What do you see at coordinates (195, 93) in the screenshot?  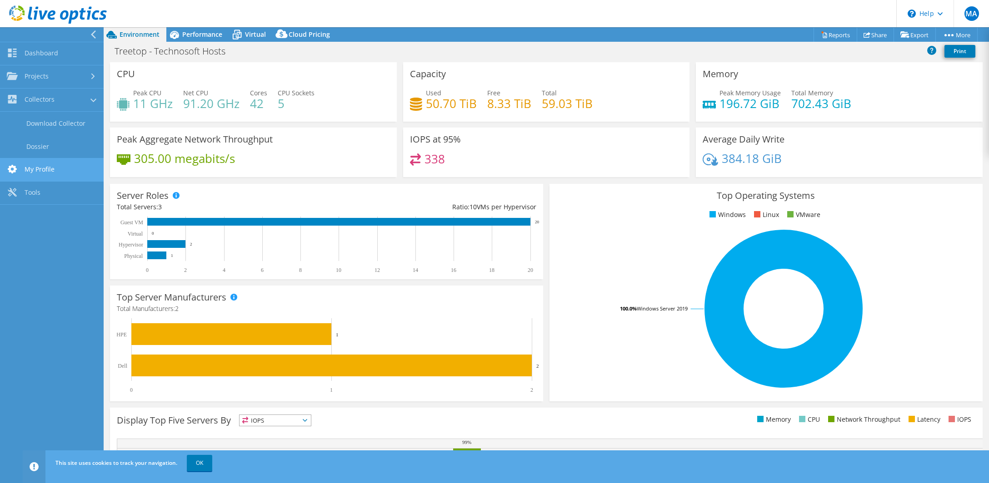 I see `span: Net CPU` at bounding box center [195, 93].